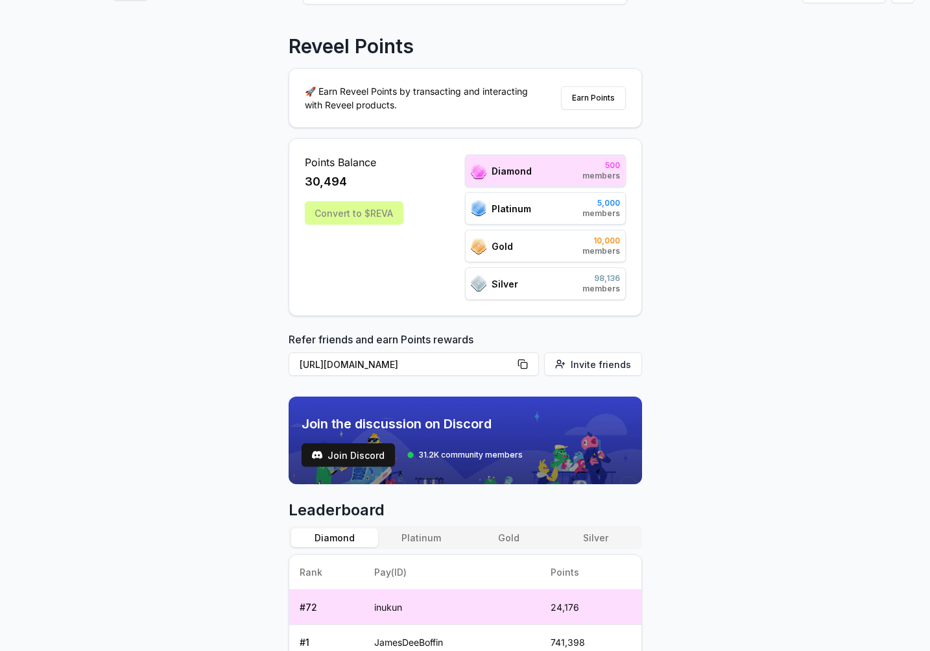 Image resolution: width=930 pixels, height=651 pixels. Describe the element at coordinates (505, 283) in the screenshot. I see `span: Silver` at that location.